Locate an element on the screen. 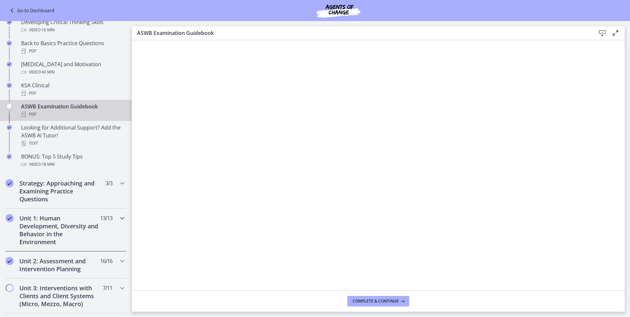 This screenshot has width=630, height=317. span: 3 / 3 is located at coordinates (109, 183).